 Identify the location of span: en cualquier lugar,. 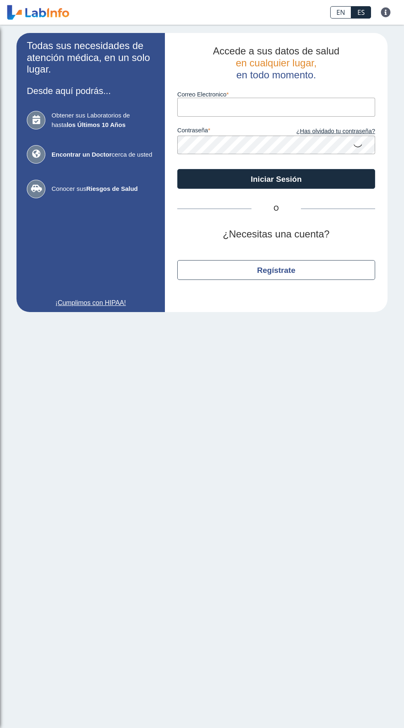
(276, 63).